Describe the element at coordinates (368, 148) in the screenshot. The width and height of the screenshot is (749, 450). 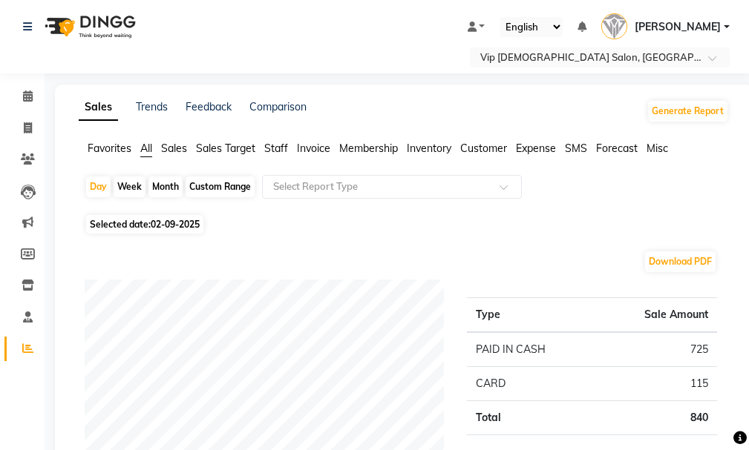
I see `span: Membership` at that location.